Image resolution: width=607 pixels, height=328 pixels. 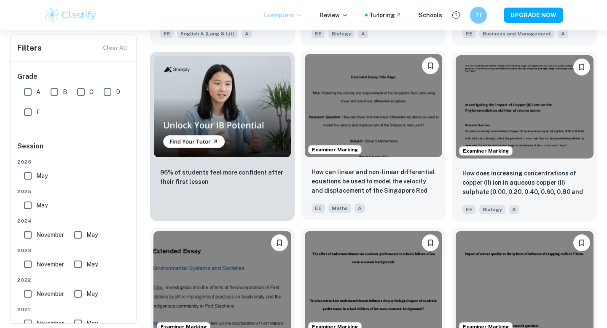 What do you see at coordinates (74, 191) in the screenshot?
I see `span: 2025` at bounding box center [74, 191].